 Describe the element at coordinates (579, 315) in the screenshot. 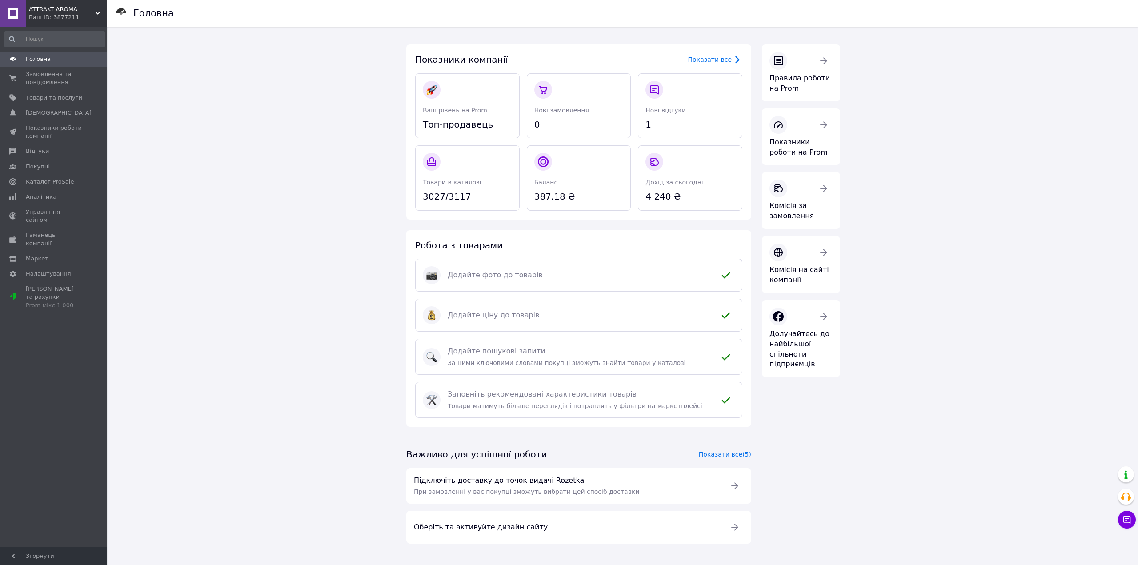

I see `a: :moneybag:Додайте ціну до товарів` at that location.